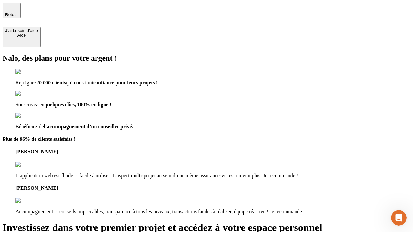 The height and width of the screenshot is (232, 413). I want to click on span: 20 000 clients, so click(51, 83).